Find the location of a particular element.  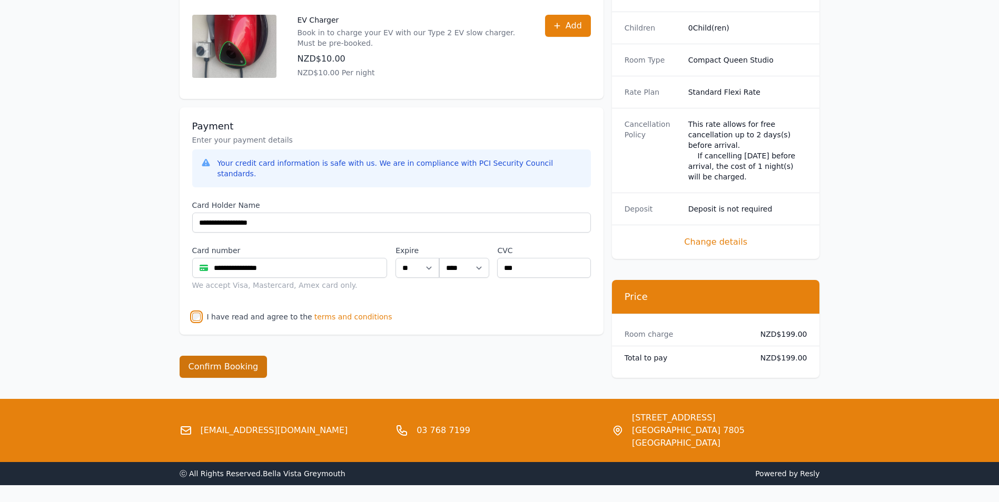

img: EV Charger is located at coordinates (234, 46).